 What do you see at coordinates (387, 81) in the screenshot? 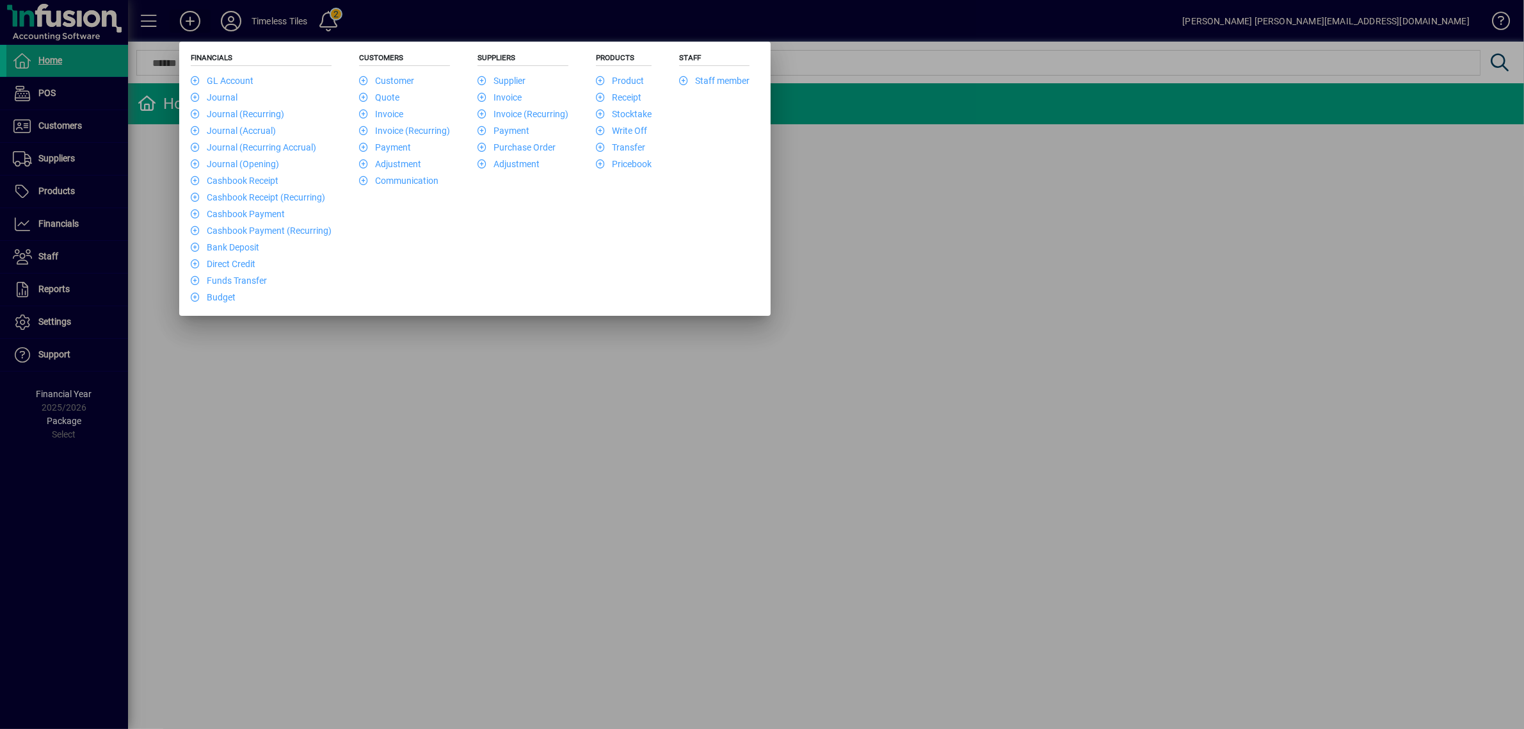
I see `a: Customer` at bounding box center [387, 81].